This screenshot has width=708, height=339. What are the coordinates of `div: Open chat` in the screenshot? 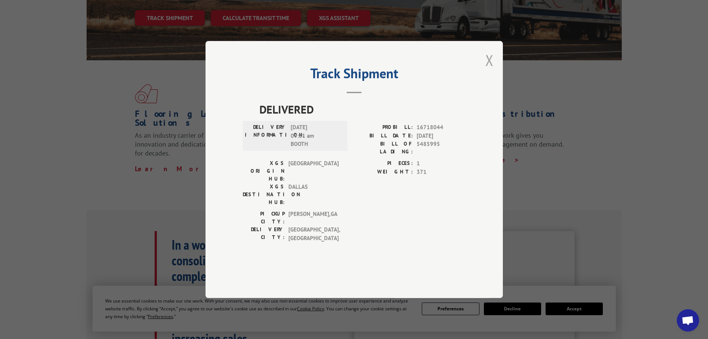 It's located at (688, 320).